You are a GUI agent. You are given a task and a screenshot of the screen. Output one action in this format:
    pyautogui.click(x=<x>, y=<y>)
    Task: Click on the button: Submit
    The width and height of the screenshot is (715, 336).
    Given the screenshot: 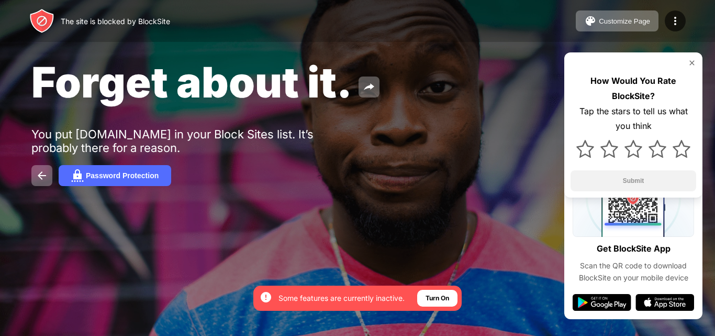 What is the action you would take?
    pyautogui.click(x=634, y=181)
    